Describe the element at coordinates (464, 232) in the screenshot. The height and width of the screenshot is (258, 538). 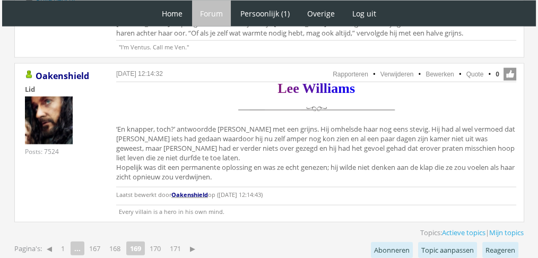
I see `a: Actieve topics` at that location.